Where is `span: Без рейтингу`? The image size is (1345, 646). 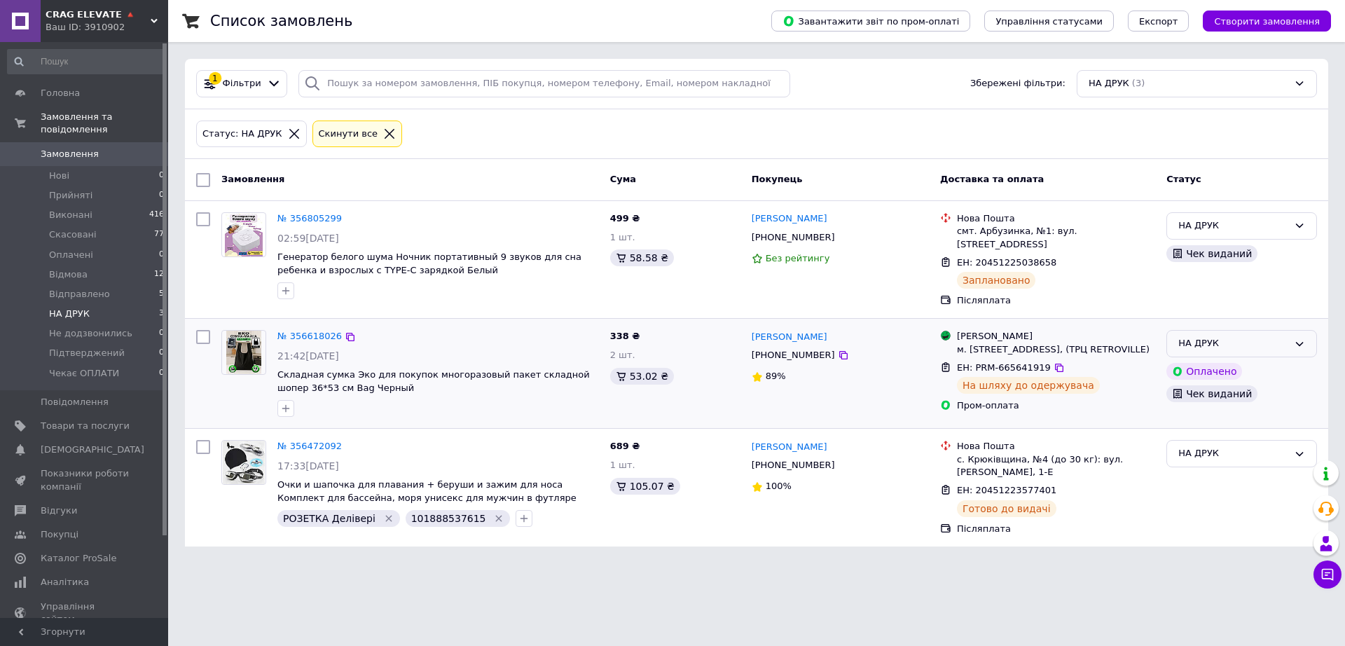
span: Без рейтингу is located at coordinates (798, 258).